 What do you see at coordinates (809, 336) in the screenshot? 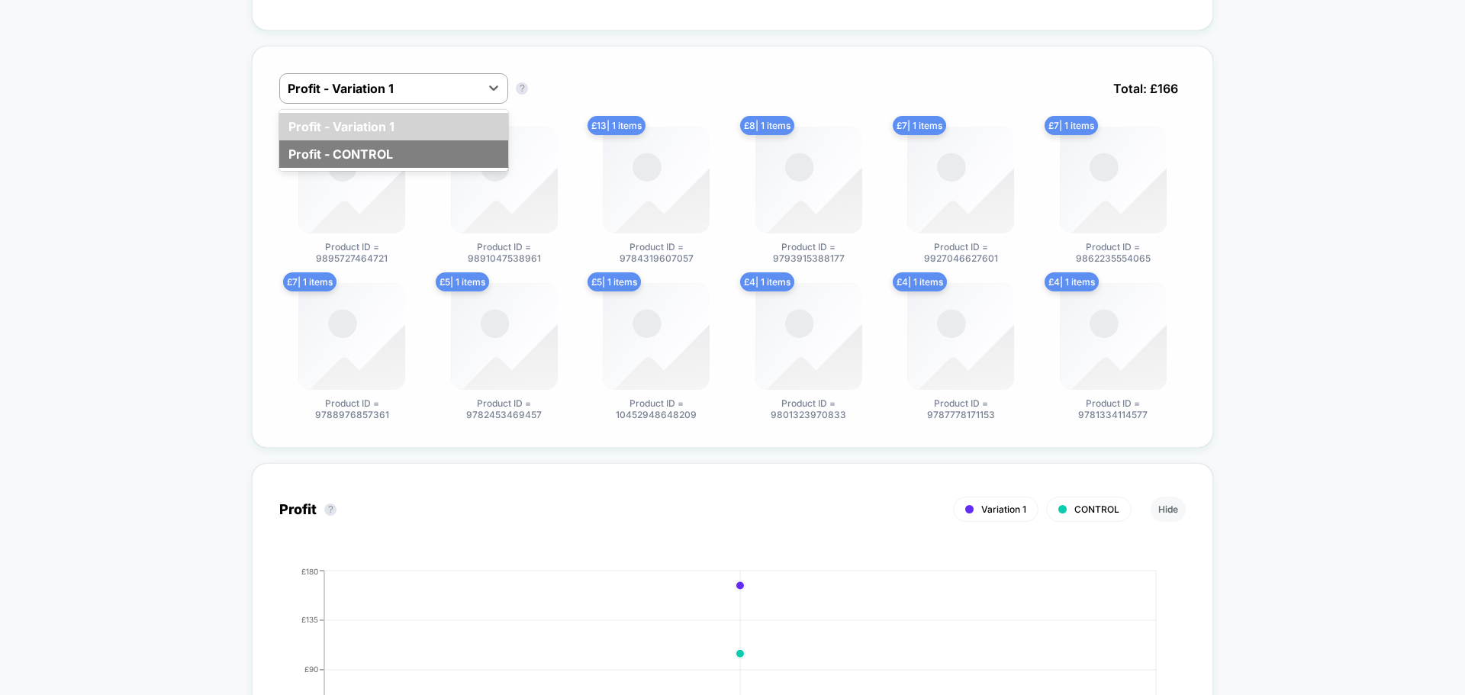
I see `img: Product ID = 9801323970833` at bounding box center [809, 336].